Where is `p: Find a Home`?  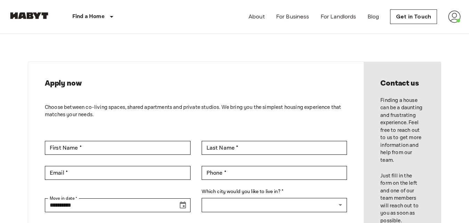 p: Find a Home is located at coordinates (88, 17).